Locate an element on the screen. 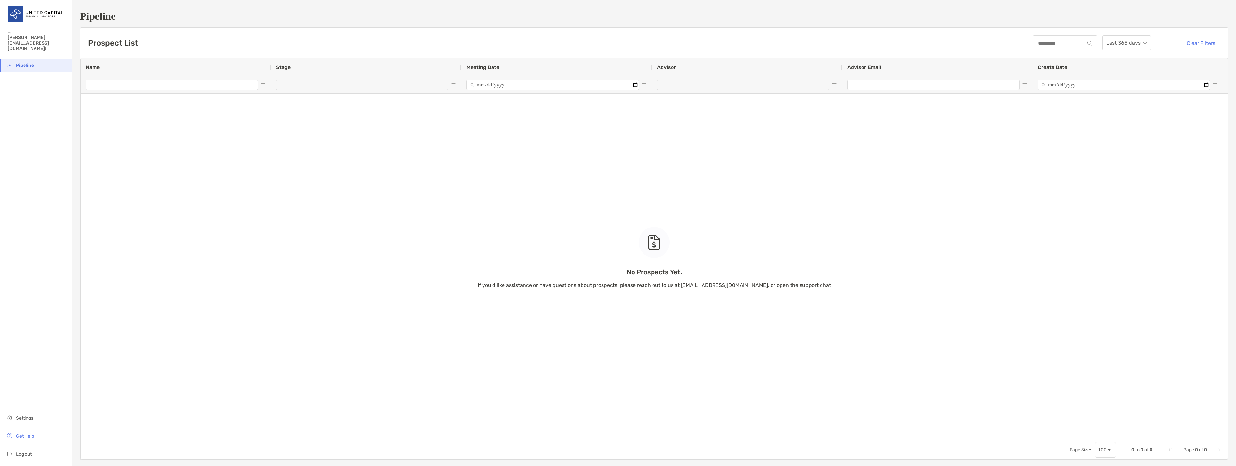 The width and height of the screenshot is (1236, 466). div: Page Size: is located at coordinates (1081, 449).